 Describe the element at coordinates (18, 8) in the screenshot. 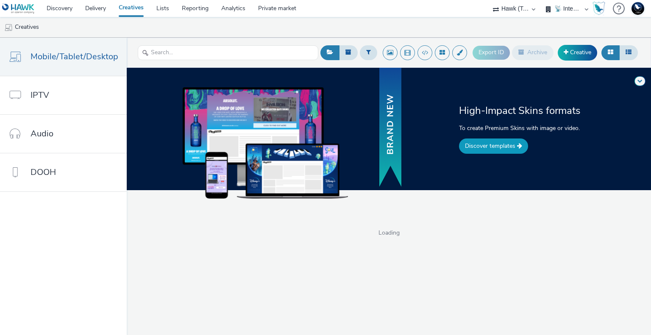

I see `img: undefined Logo` at that location.